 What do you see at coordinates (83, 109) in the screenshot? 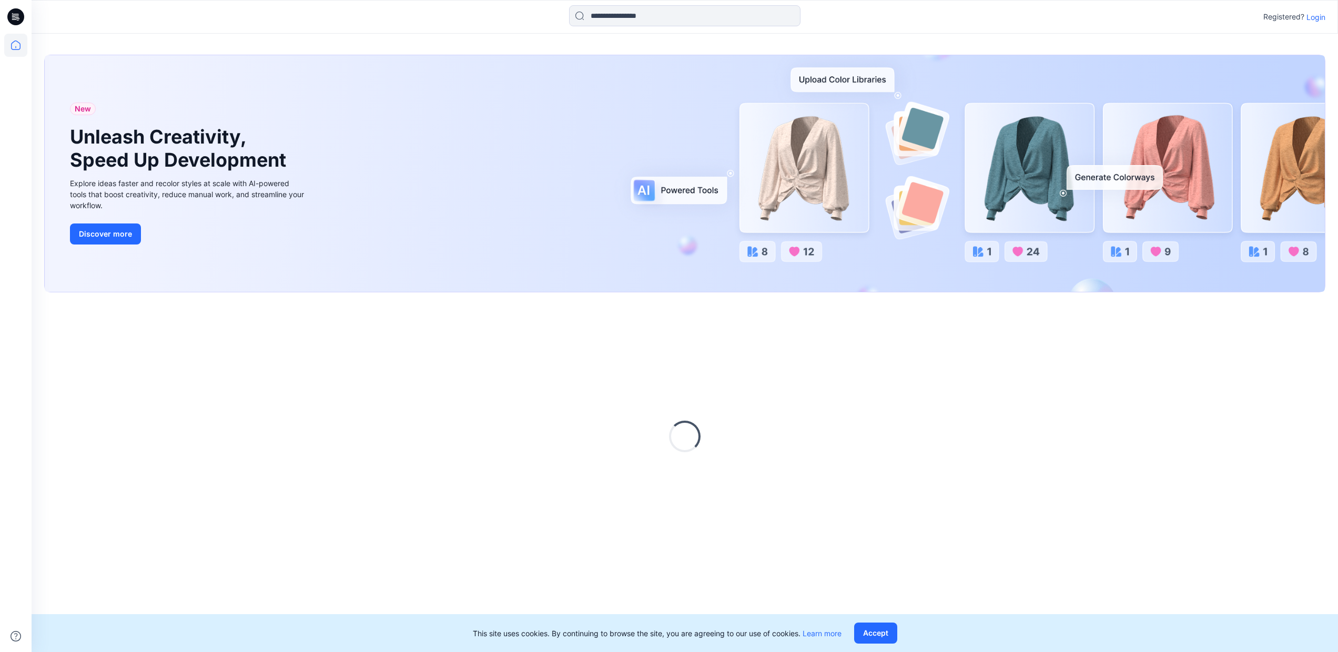
I see `span: New` at bounding box center [83, 109].